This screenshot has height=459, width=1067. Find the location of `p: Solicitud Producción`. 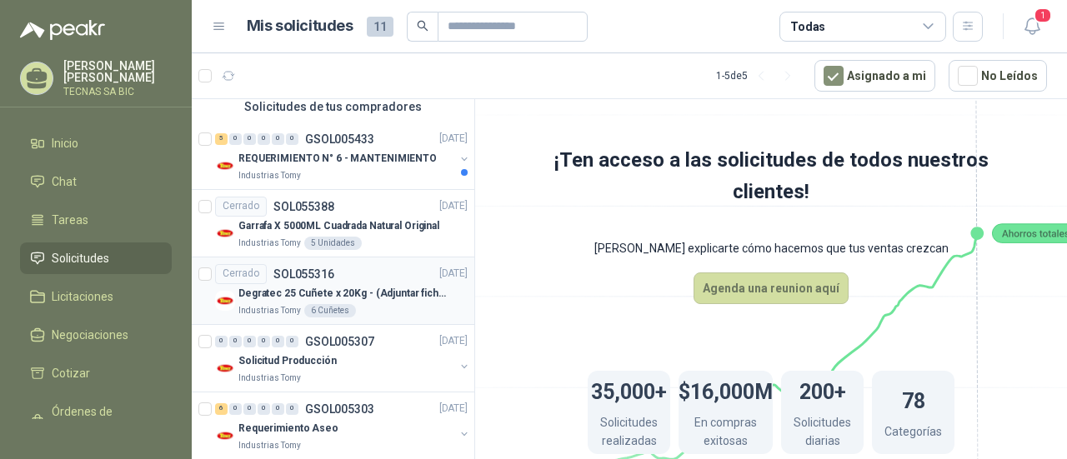

p: Solicitud Producción is located at coordinates (287, 361).